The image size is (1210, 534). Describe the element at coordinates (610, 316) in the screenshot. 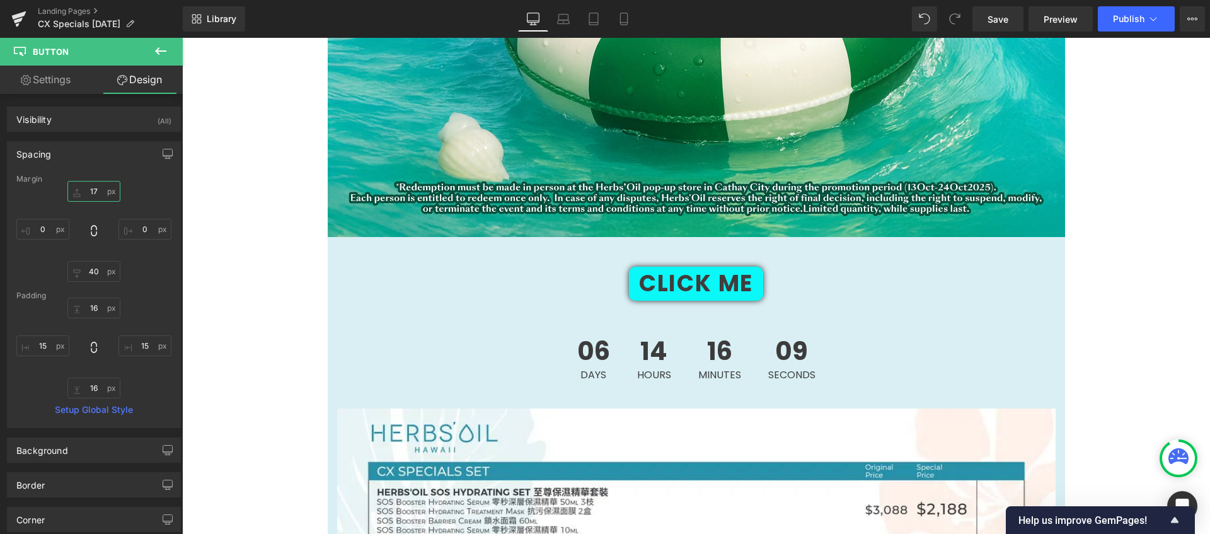

I see `span: 09` at that location.